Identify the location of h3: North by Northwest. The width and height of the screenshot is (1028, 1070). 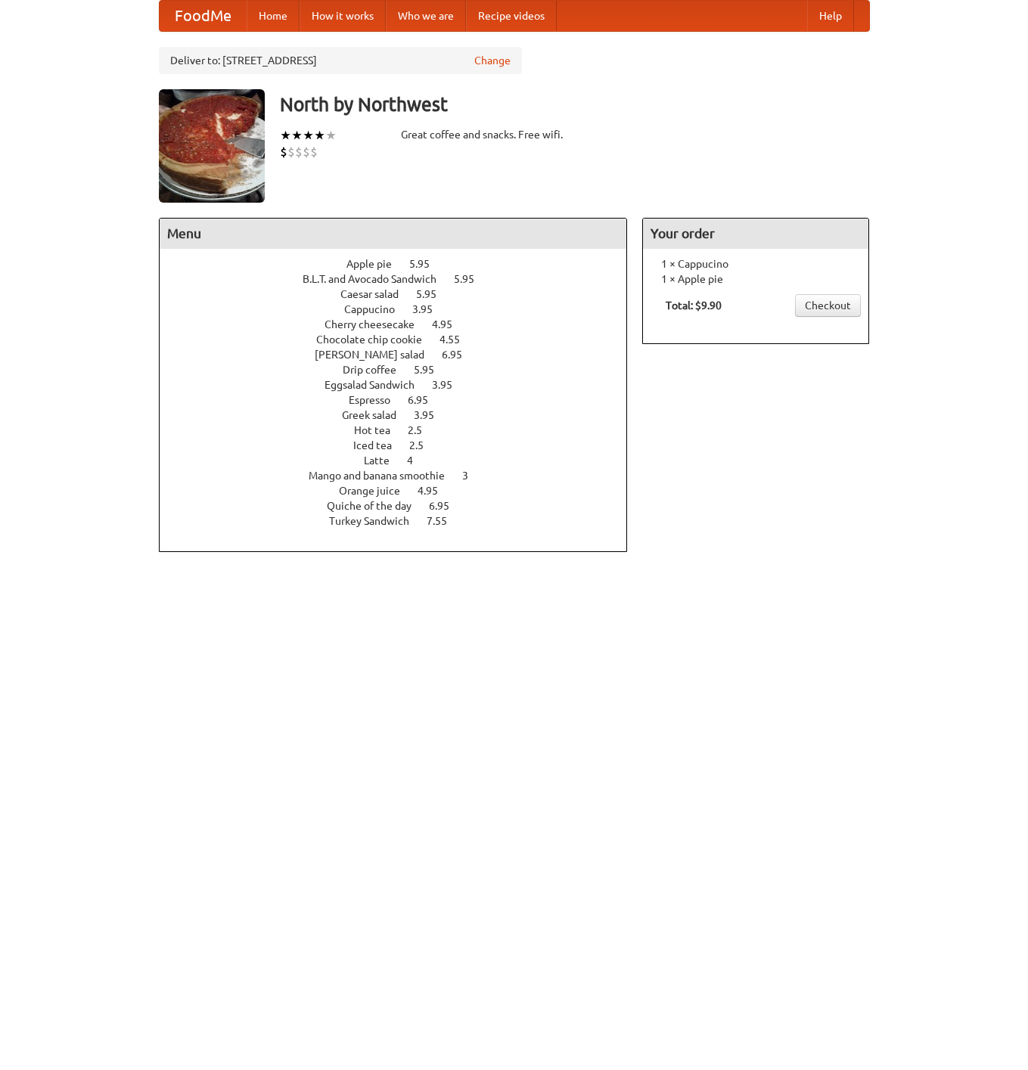
(575, 104).